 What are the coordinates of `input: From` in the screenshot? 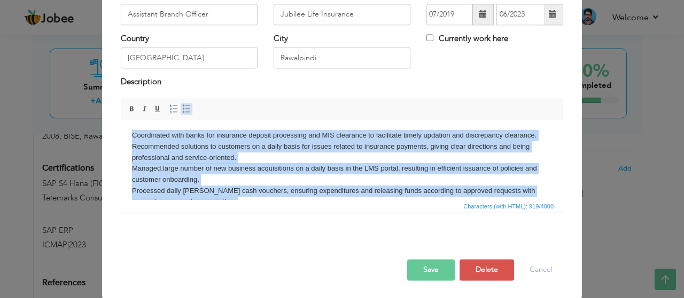 It's located at (449, 14).